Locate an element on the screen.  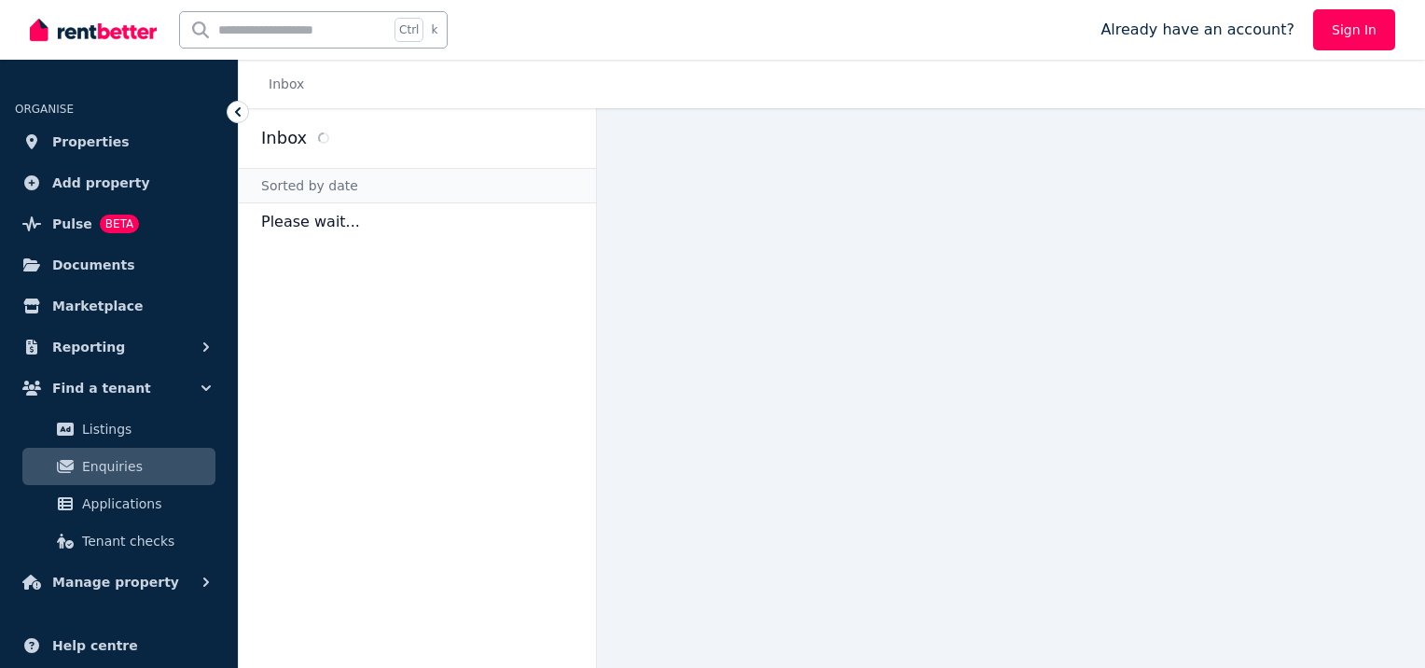
button: Reporting is located at coordinates (118, 347).